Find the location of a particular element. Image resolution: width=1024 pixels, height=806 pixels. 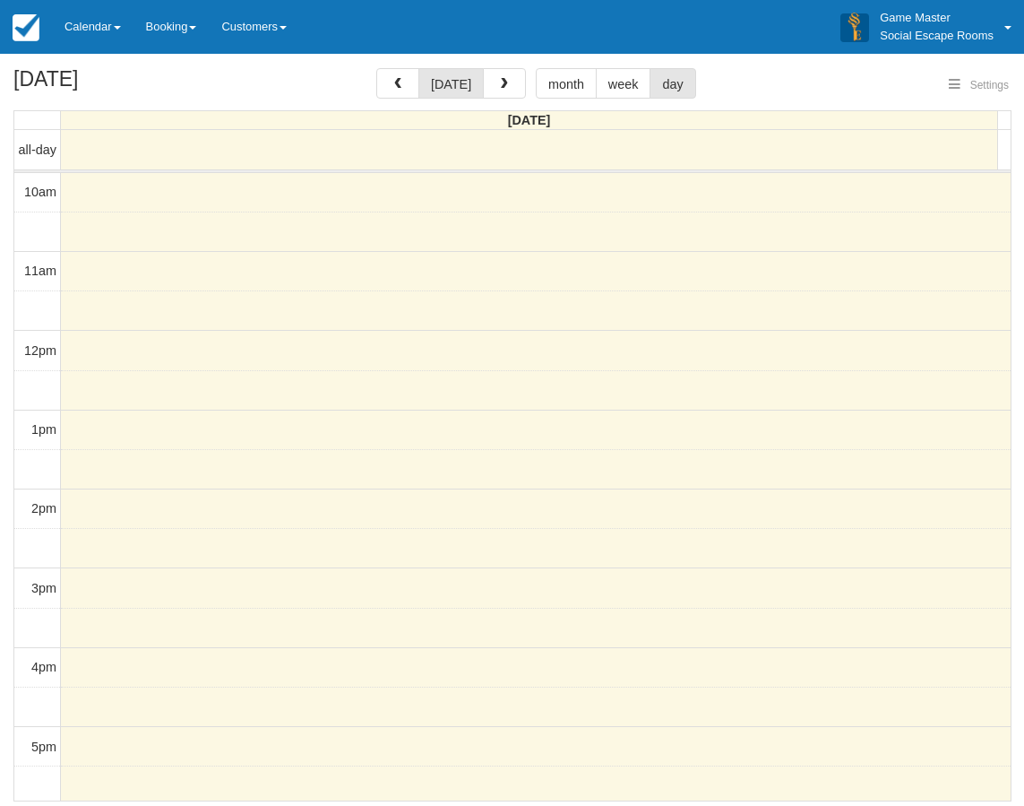

p: Game Master is located at coordinates (937, 18).